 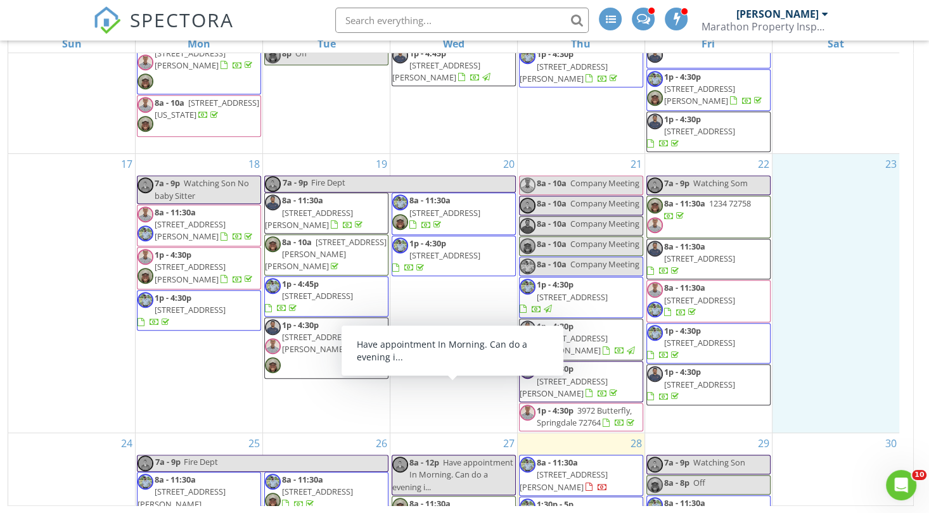 What do you see at coordinates (454, 293) in the screenshot?
I see `td: Go to August 20, 2025` at bounding box center [454, 293].